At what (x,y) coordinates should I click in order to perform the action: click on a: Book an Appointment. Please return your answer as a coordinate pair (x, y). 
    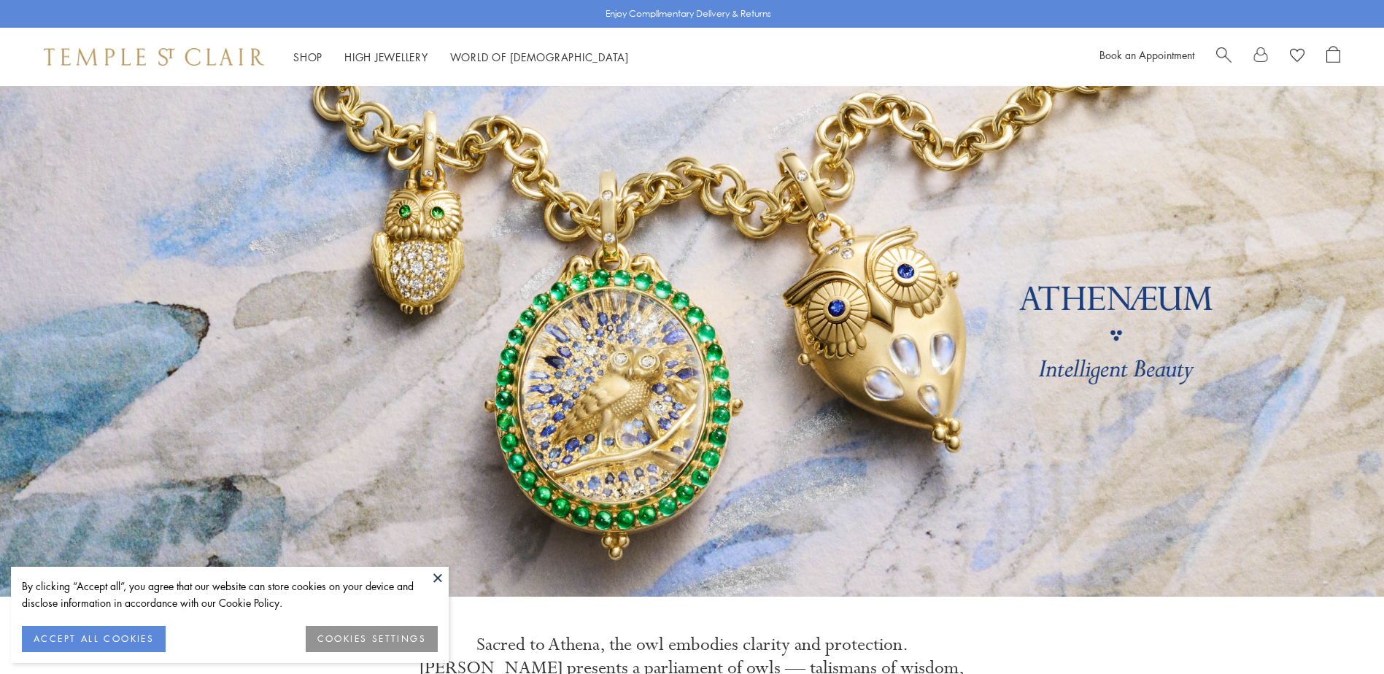
    Looking at the image, I should click on (1147, 55).